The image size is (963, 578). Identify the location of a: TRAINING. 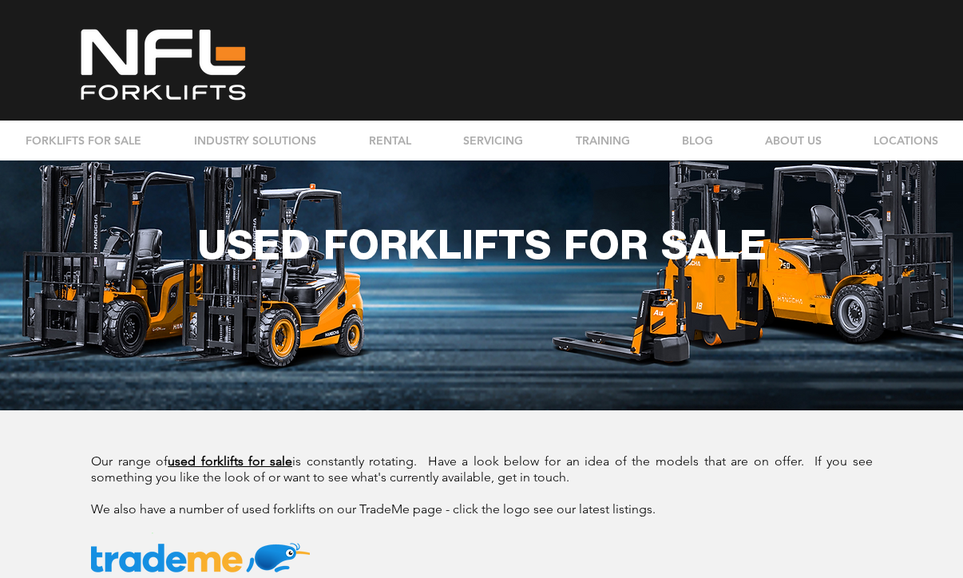
(602, 141).